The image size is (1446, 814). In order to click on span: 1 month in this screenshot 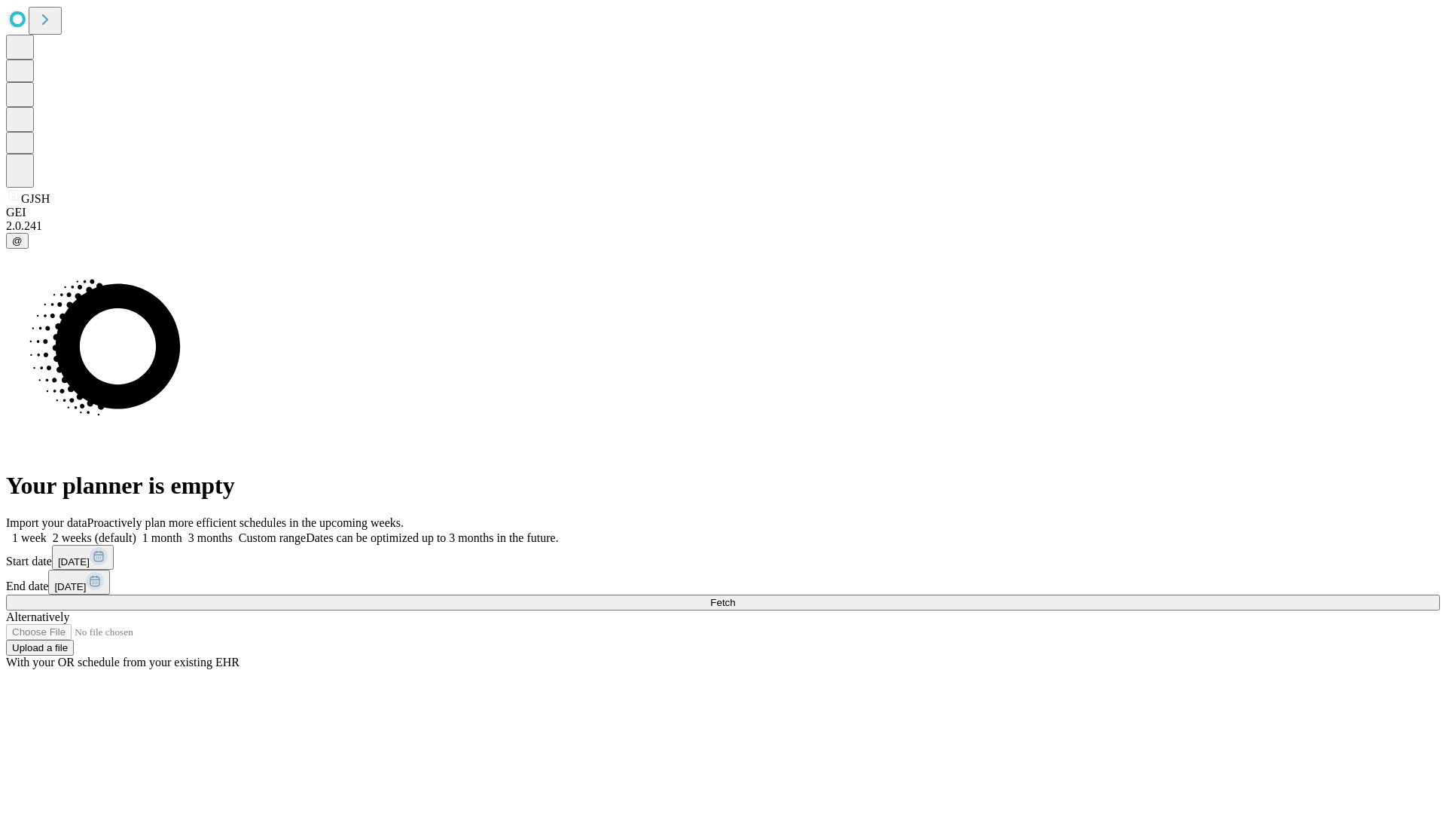, I will do `click(162, 537)`.